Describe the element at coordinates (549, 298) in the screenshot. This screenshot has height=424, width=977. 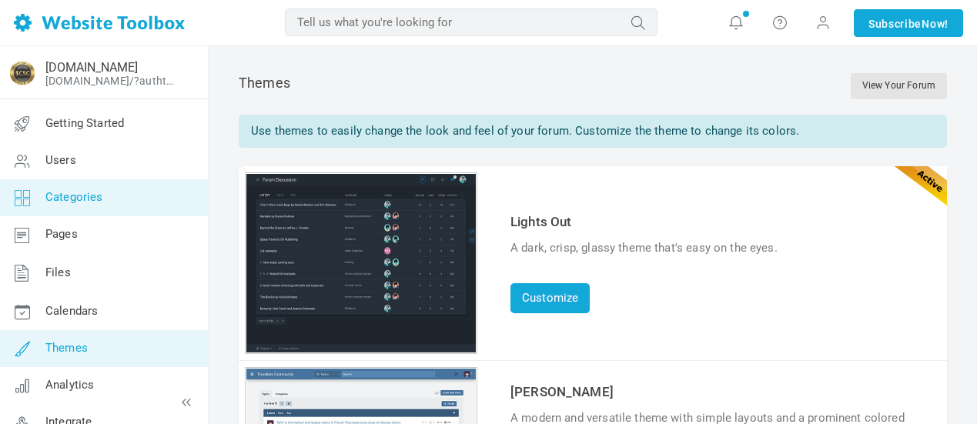
I see `a: Customize` at that location.